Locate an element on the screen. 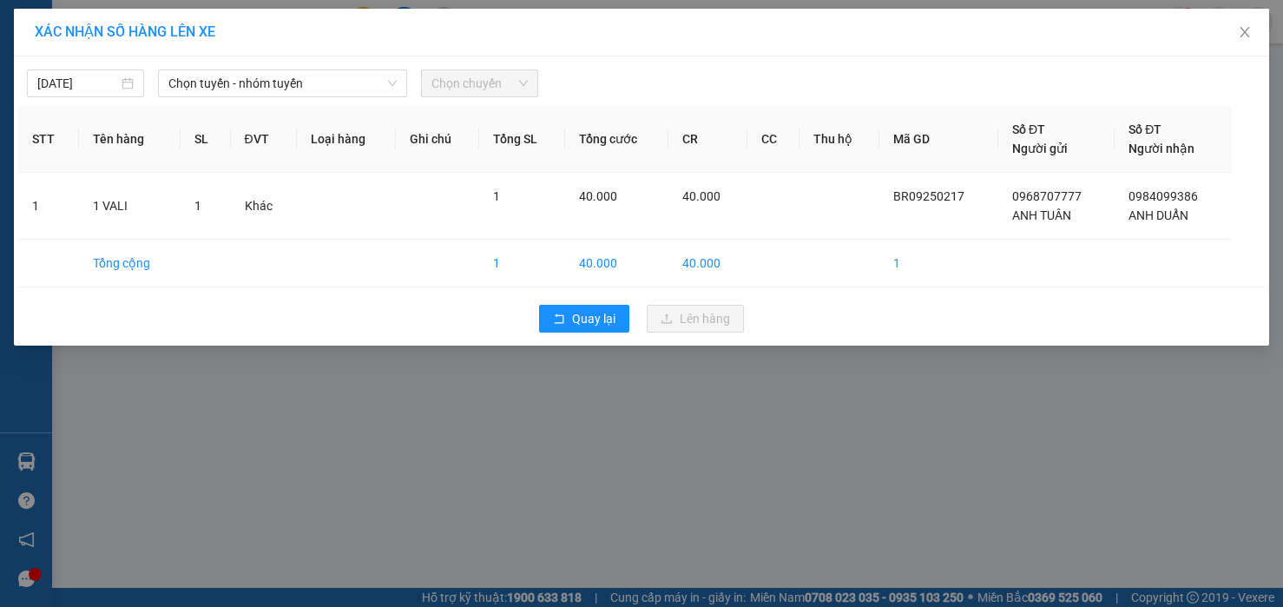  span: Quay lại is located at coordinates (594, 319).